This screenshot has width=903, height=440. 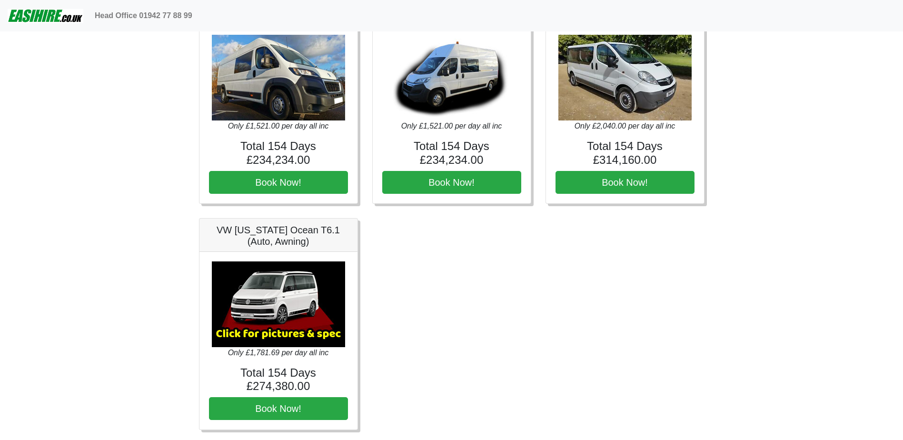 What do you see at coordinates (279, 352) in the screenshot?
I see `i: Only £1,781.69 per day all inc` at bounding box center [279, 352].